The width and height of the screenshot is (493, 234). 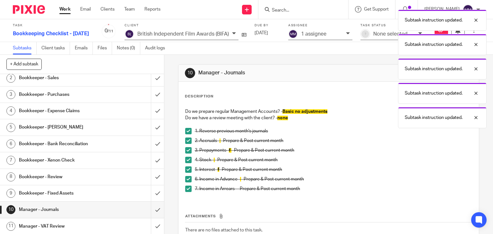 What do you see at coordinates (85, 9) in the screenshot?
I see `a: Email` at bounding box center [85, 9].